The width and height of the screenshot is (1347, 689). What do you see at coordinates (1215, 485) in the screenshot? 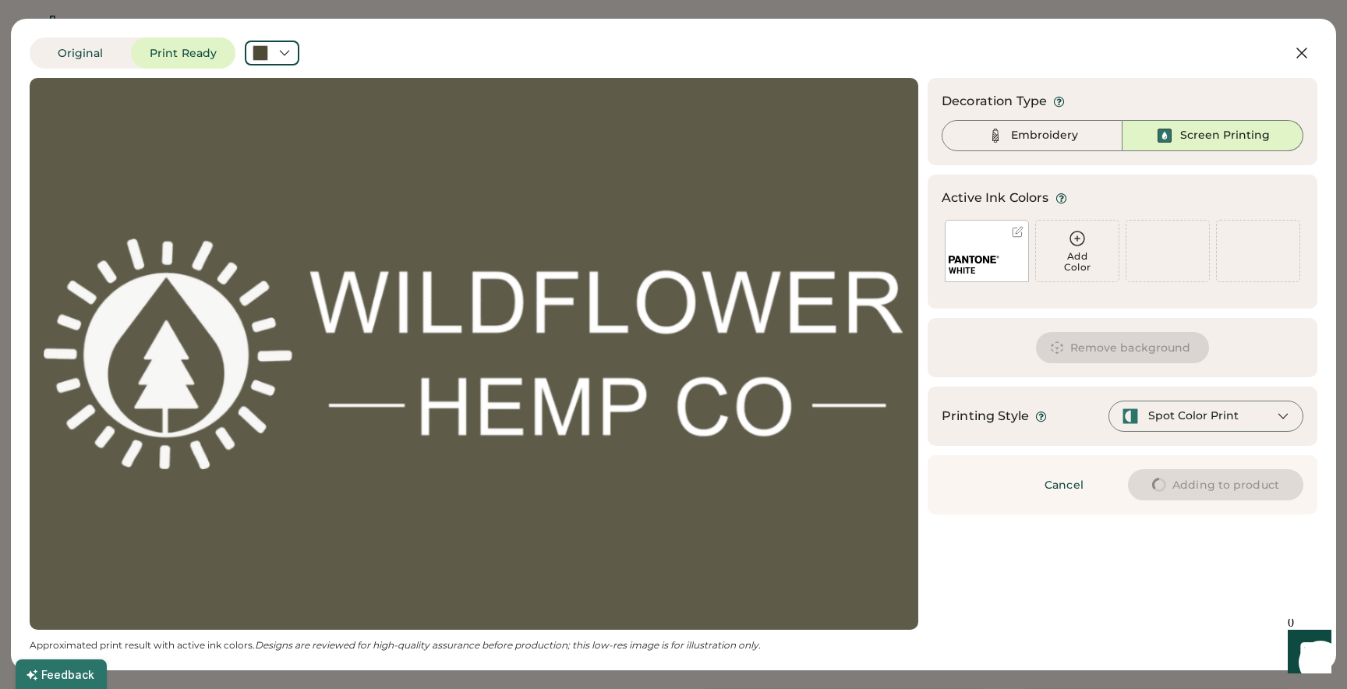
I see `button: Adding to product` at bounding box center [1215, 485].